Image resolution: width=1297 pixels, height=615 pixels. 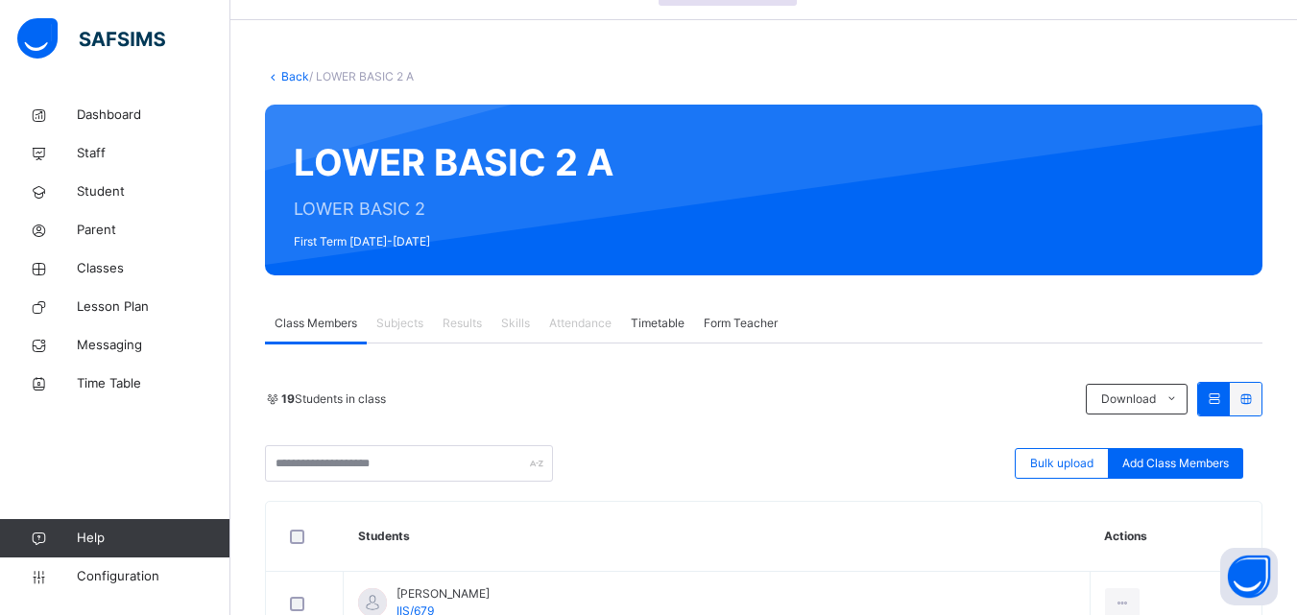 What do you see at coordinates (1062, 464) in the screenshot?
I see `span: Bulk upload` at bounding box center [1062, 464].